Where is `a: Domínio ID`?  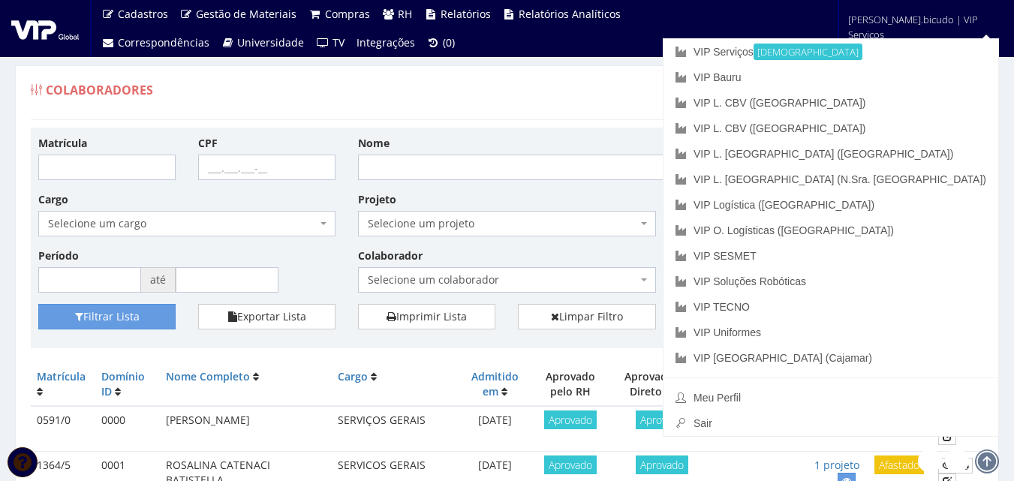 a: Domínio ID is located at coordinates (123, 383).